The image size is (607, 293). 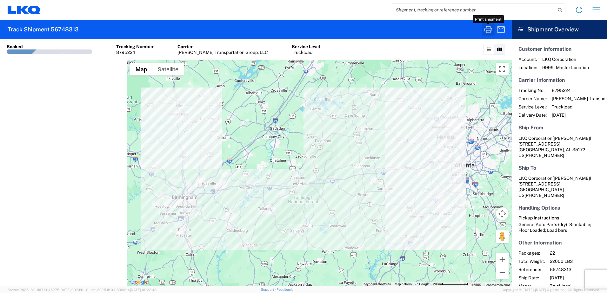 I want to click on span: Ship Date:, so click(x=532, y=278).